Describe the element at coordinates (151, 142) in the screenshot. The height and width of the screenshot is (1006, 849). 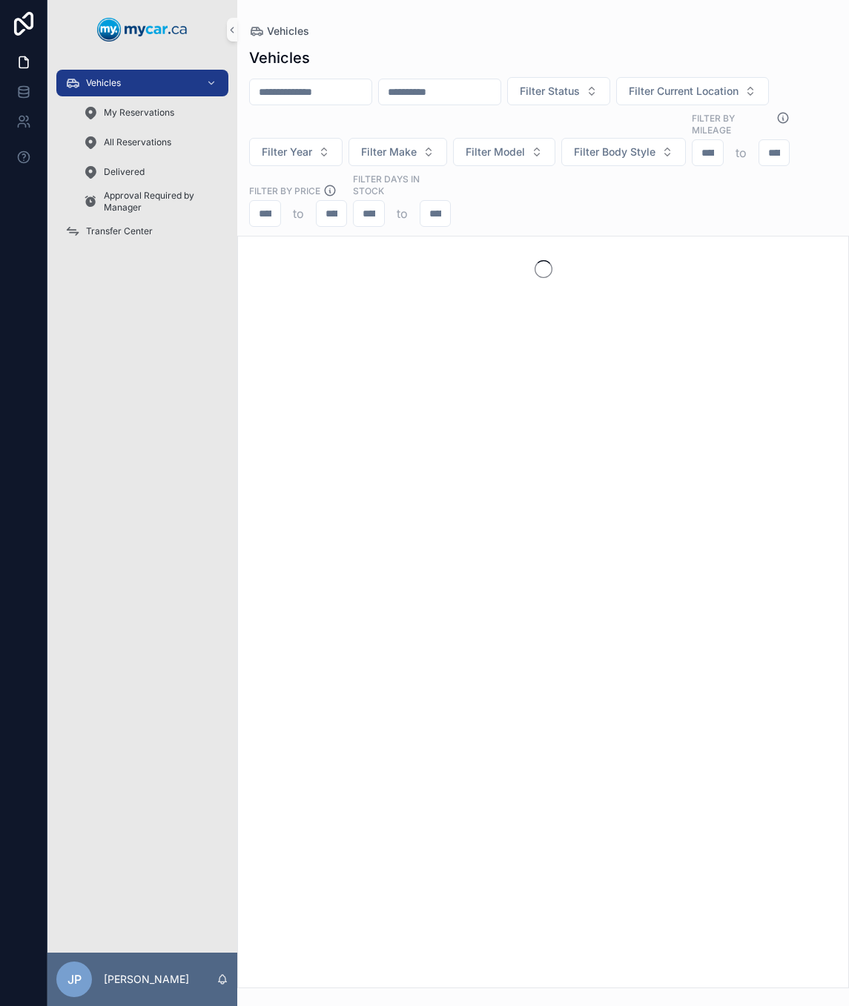
I see `a: All Reservations` at that location.